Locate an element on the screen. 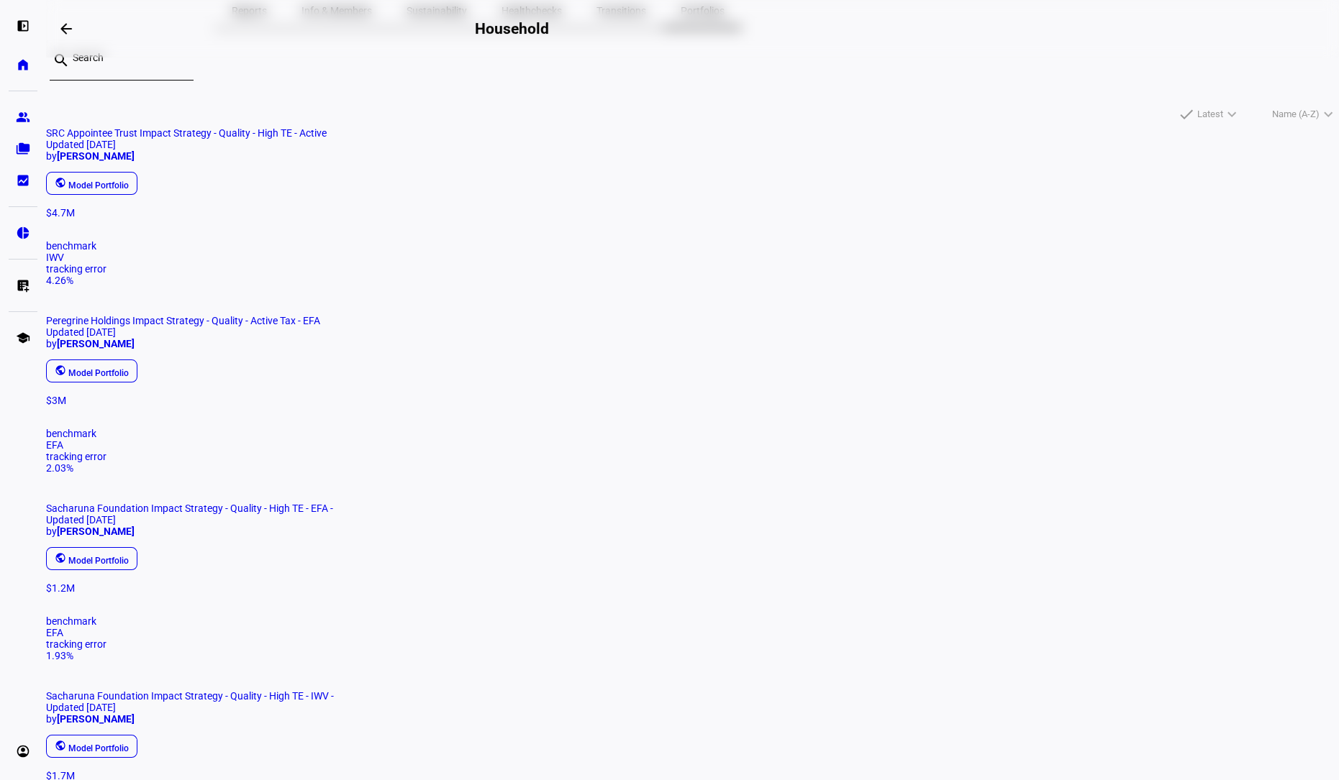  eth-mat-symbol: pie_chart is located at coordinates (23, 233).